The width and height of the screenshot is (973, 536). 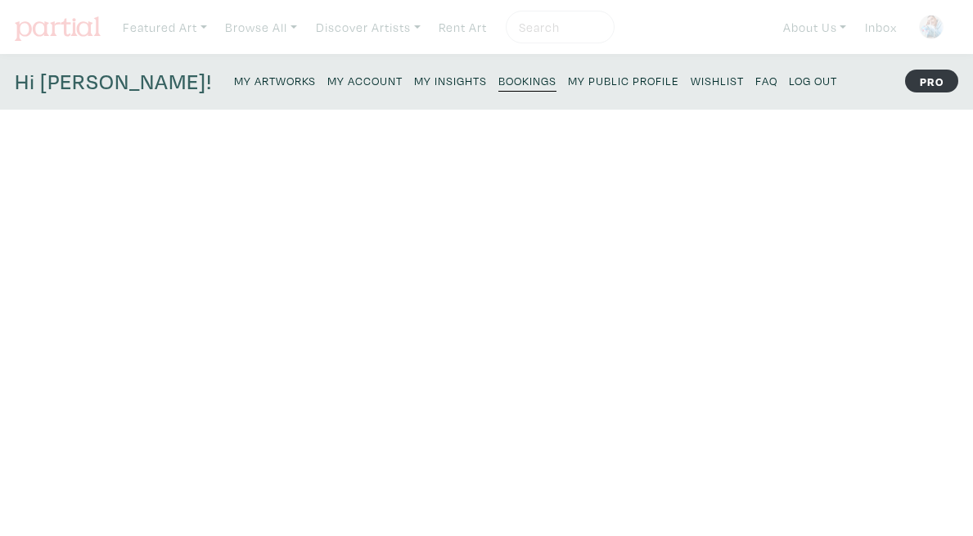 What do you see at coordinates (164, 27) in the screenshot?
I see `a: Featured Art` at bounding box center [164, 27].